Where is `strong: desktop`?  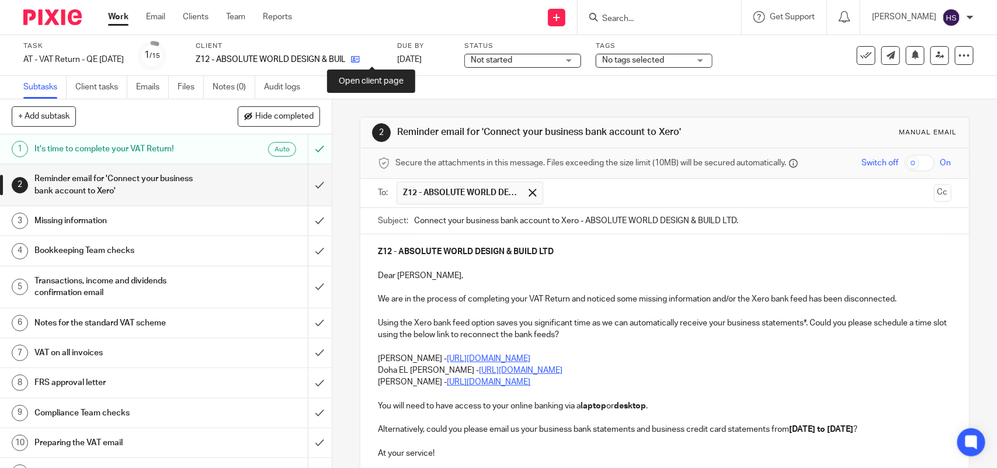
strong: desktop is located at coordinates (630, 406).